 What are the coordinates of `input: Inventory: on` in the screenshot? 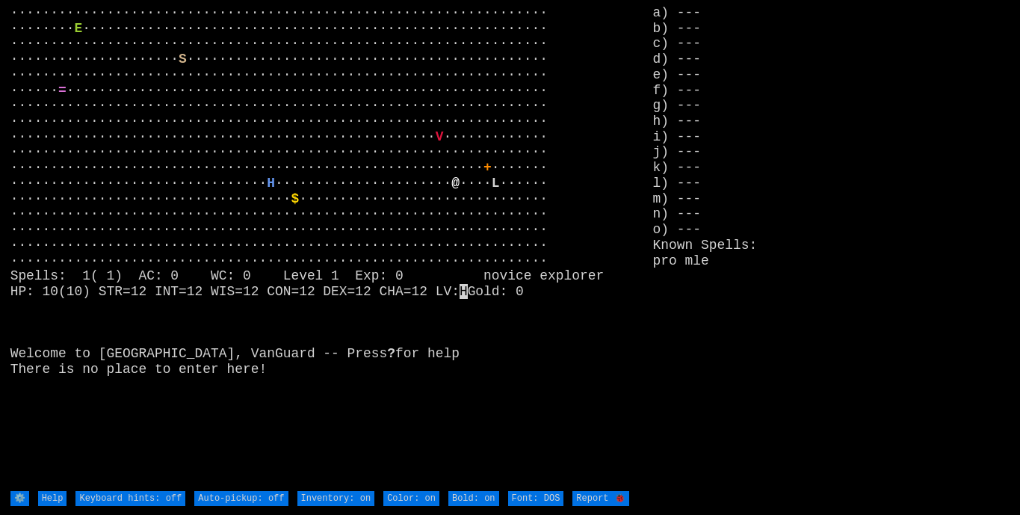 It's located at (336, 498).